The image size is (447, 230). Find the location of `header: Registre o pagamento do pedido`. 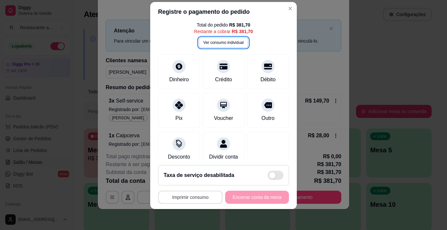

header: Registre o pagamento do pedido is located at coordinates (223, 12).